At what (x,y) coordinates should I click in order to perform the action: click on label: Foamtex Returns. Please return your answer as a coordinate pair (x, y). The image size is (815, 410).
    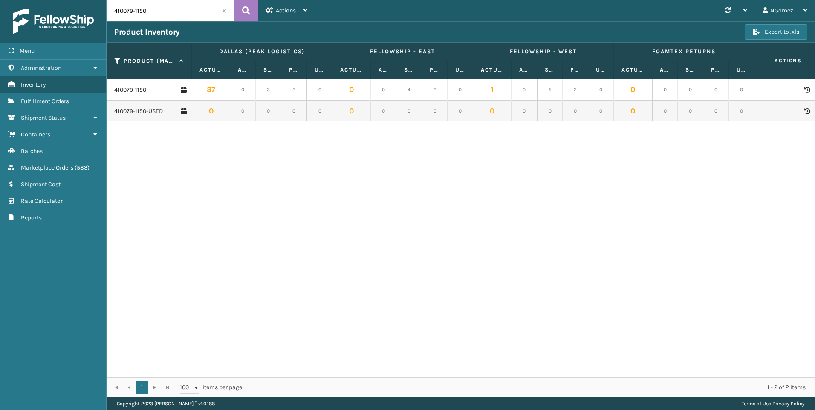
    Looking at the image, I should click on (684, 52).